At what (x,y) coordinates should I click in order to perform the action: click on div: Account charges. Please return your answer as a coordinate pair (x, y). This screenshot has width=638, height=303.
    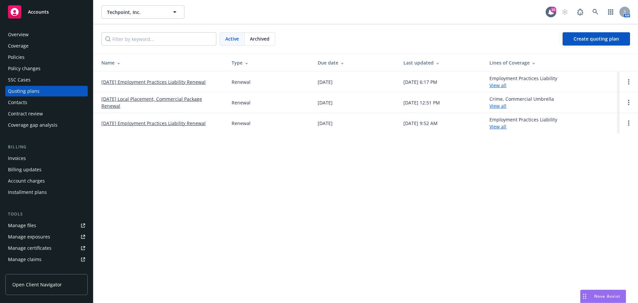
    Looking at the image, I should click on (26, 181).